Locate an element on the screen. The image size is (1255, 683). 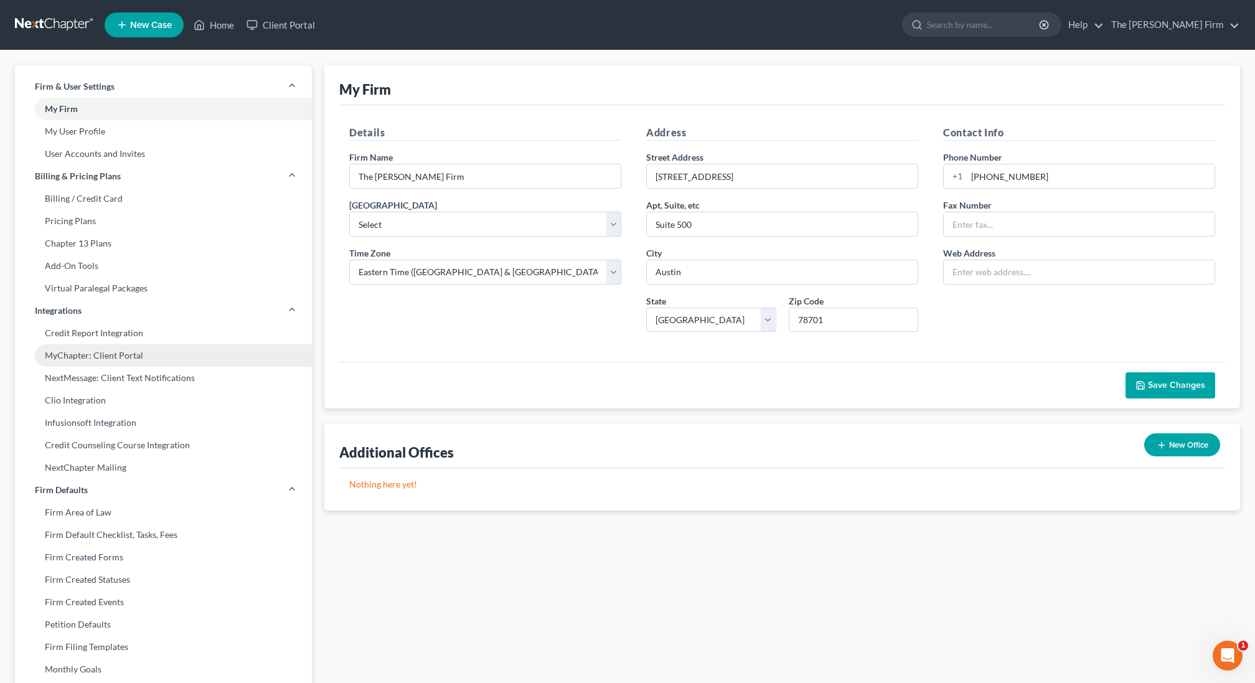
input: Enter fax... is located at coordinates (1079, 224).